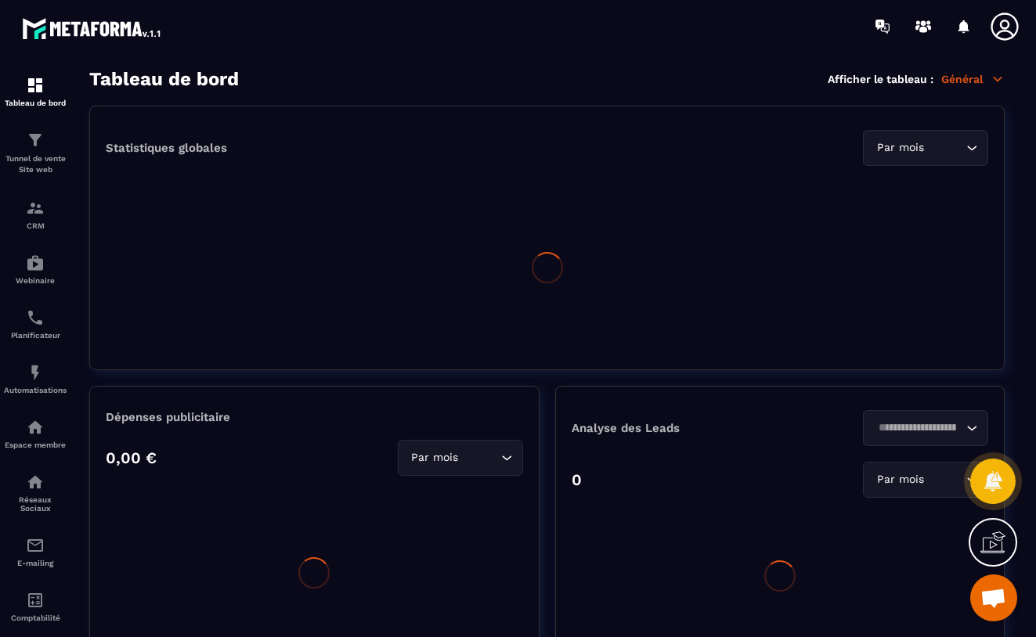  I want to click on a: schedulerschedulerPlanificateur, so click(35, 324).